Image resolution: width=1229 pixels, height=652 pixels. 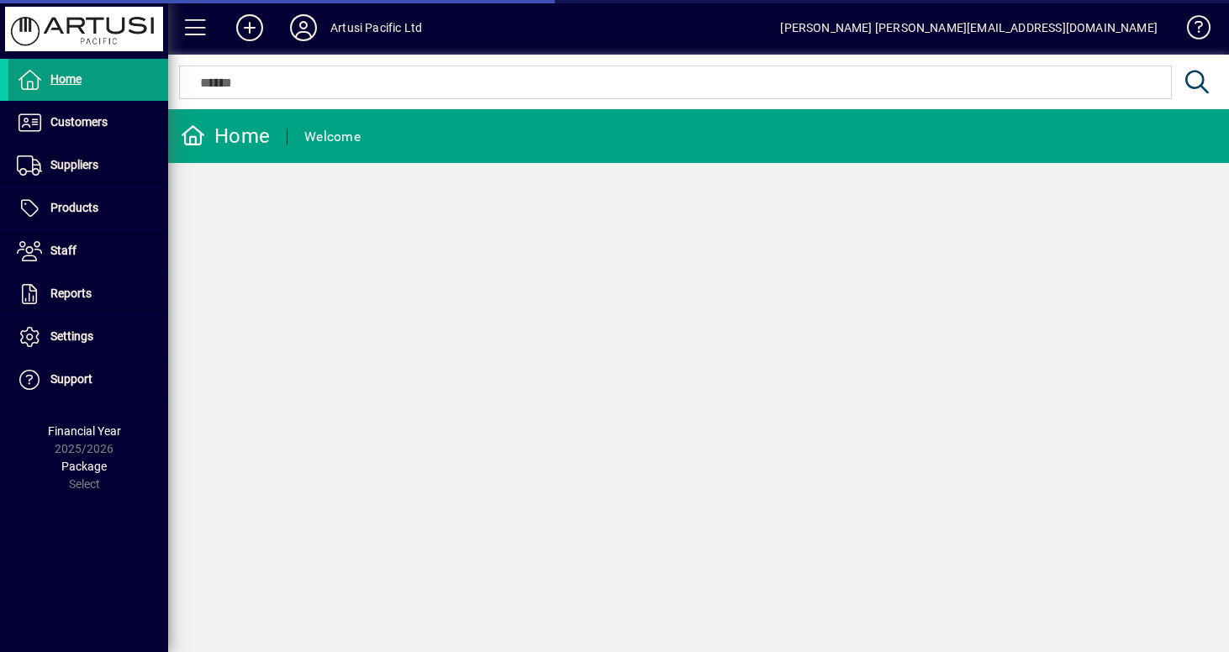 What do you see at coordinates (88, 123) in the screenshot?
I see `a: Customers` at bounding box center [88, 123].